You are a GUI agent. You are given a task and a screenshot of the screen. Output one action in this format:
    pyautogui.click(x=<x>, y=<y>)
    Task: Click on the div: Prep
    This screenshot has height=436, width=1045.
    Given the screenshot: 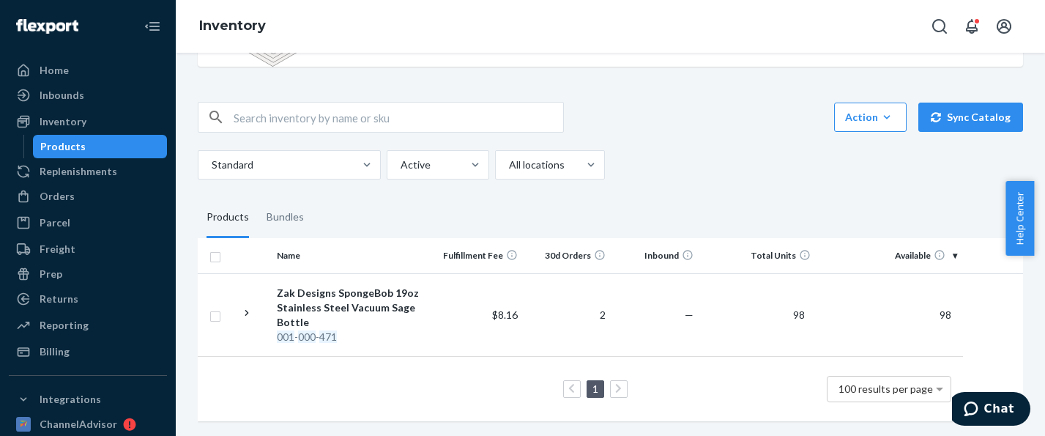 What is the action you would take?
    pyautogui.click(x=51, y=274)
    